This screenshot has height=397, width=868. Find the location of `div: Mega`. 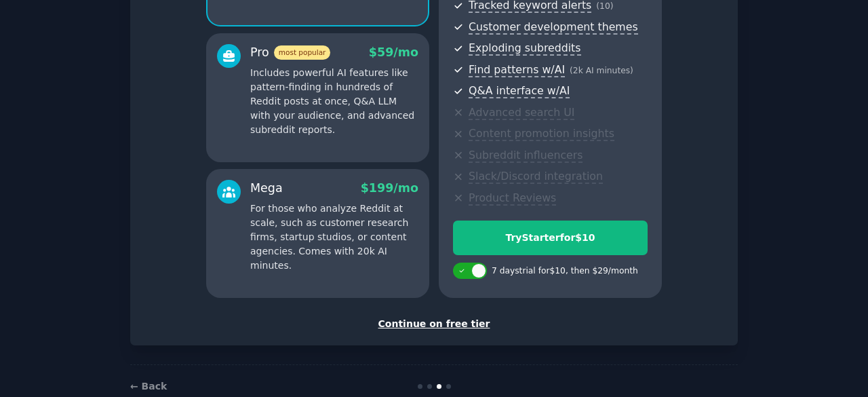

div: Mega is located at coordinates (267, 188).